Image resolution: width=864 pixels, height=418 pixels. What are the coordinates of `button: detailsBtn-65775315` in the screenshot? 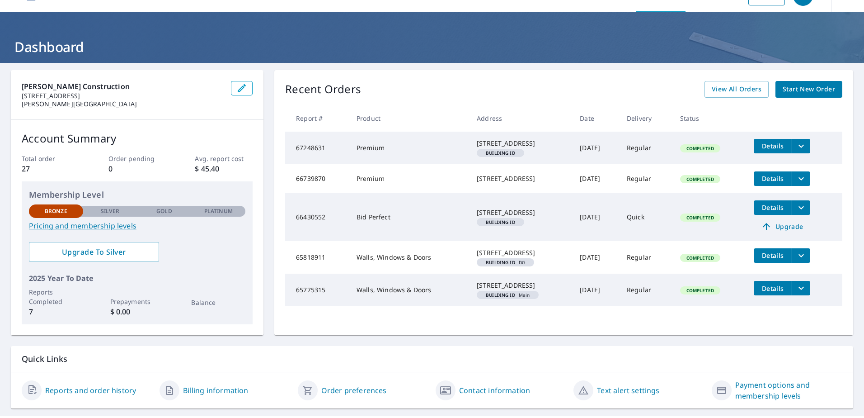 It's located at (773, 288).